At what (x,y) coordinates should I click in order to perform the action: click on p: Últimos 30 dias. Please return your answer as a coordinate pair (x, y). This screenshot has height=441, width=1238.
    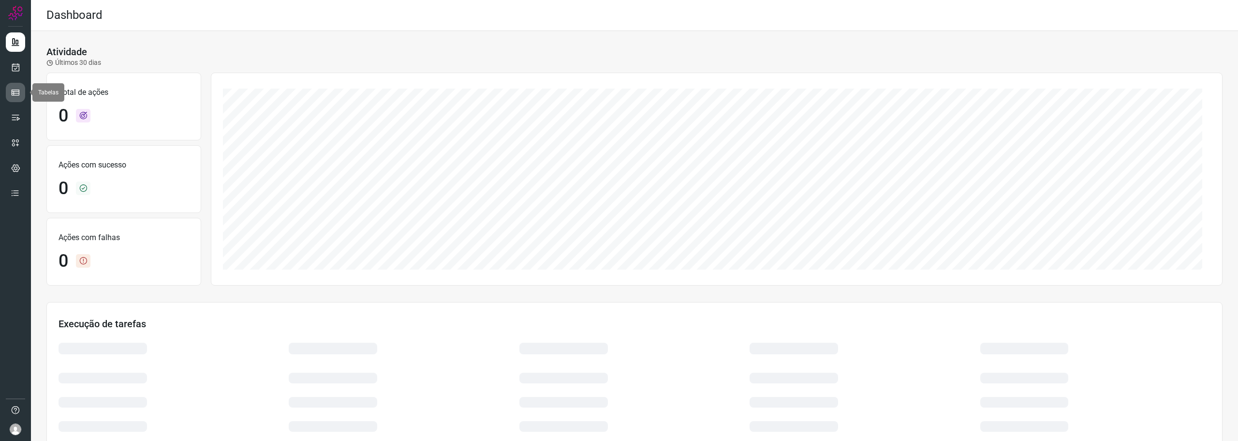
    Looking at the image, I should click on (74, 62).